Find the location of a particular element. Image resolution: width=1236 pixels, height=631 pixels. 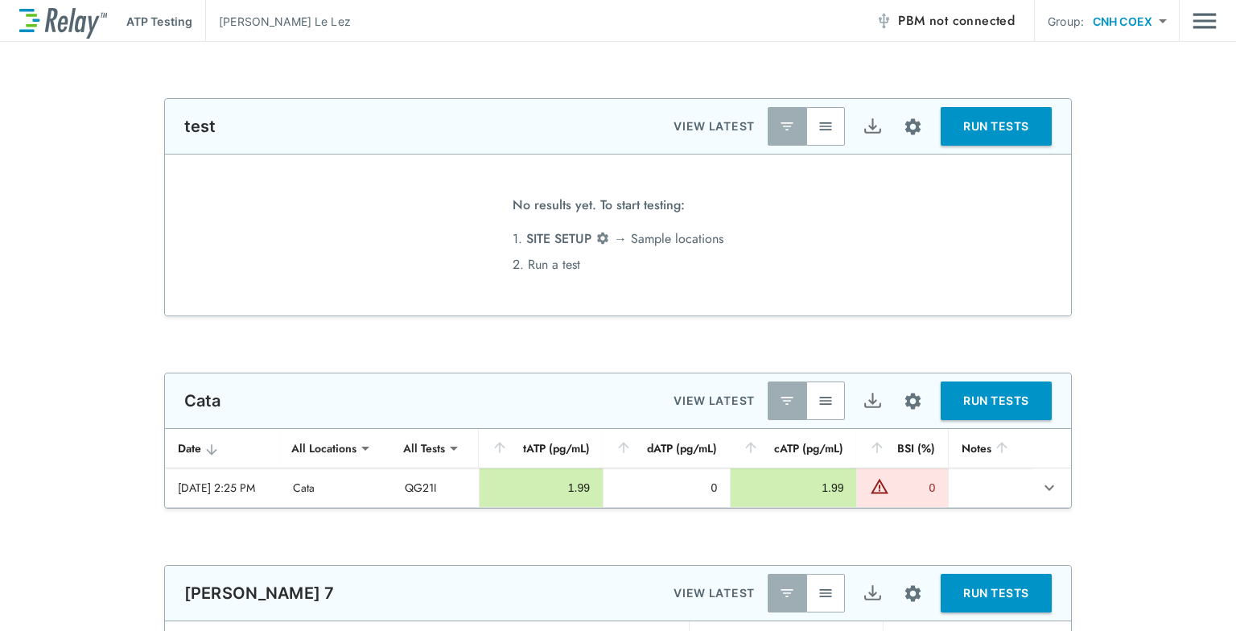

button: PBM not connected is located at coordinates (945, 21).